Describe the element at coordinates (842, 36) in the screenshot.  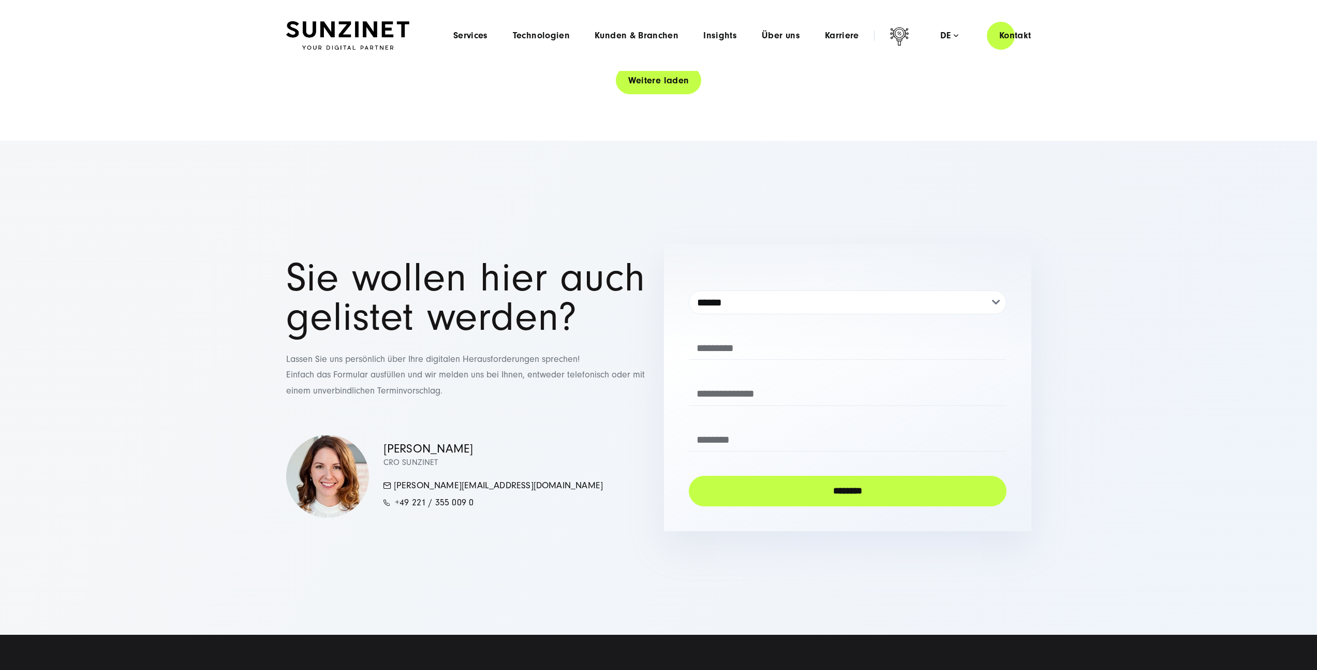
I see `span: Karriere` at that location.